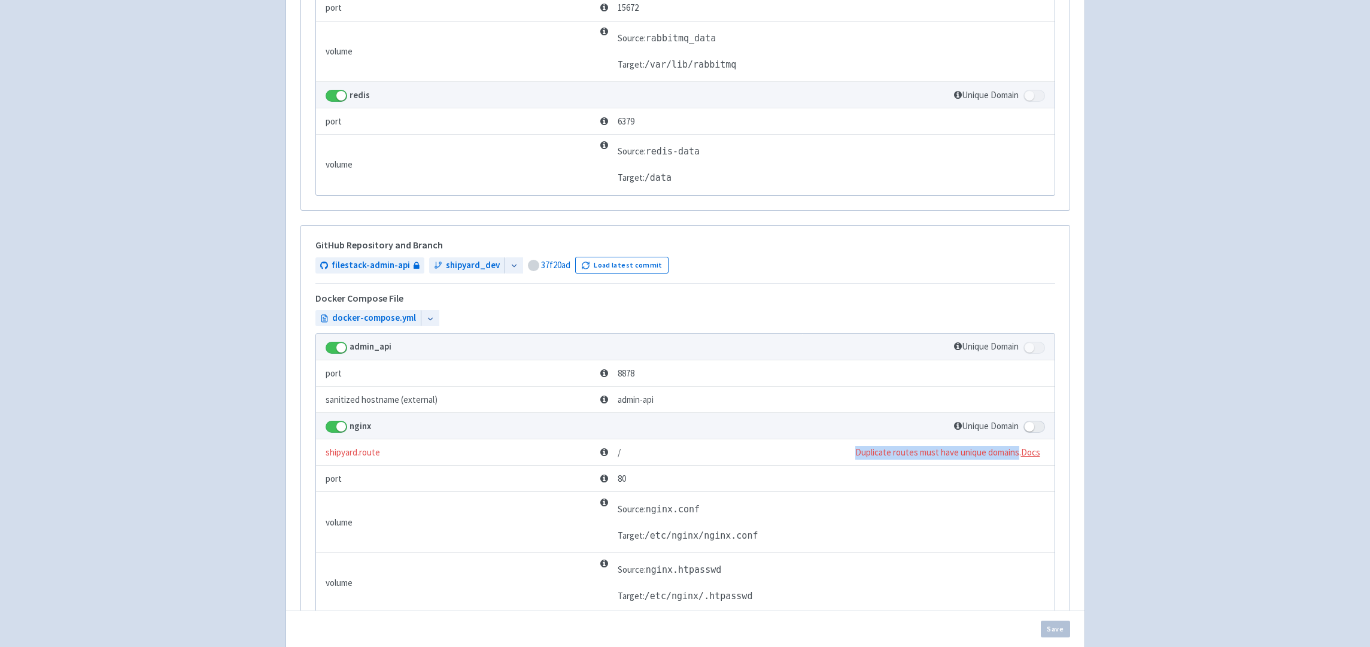 The width and height of the screenshot is (1370, 647). I want to click on td: sanitized hostname (external), so click(456, 400).